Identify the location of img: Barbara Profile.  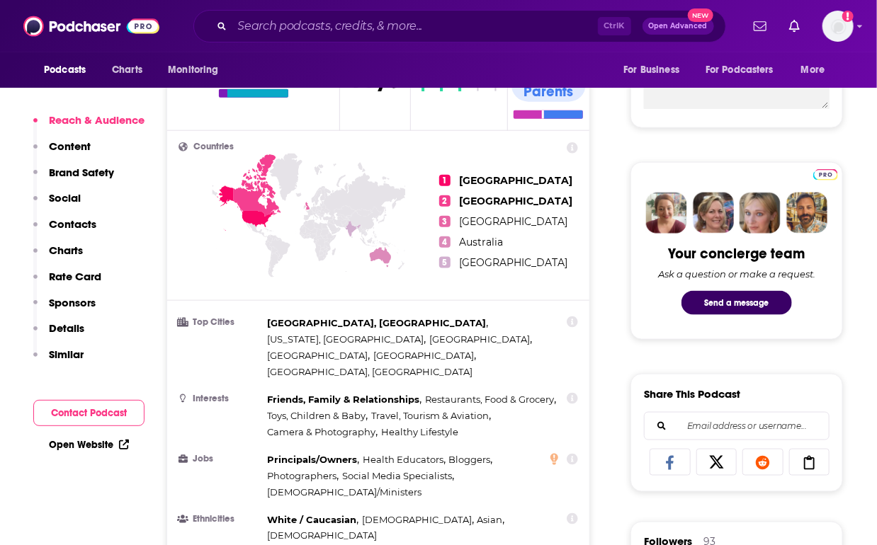
(713, 213).